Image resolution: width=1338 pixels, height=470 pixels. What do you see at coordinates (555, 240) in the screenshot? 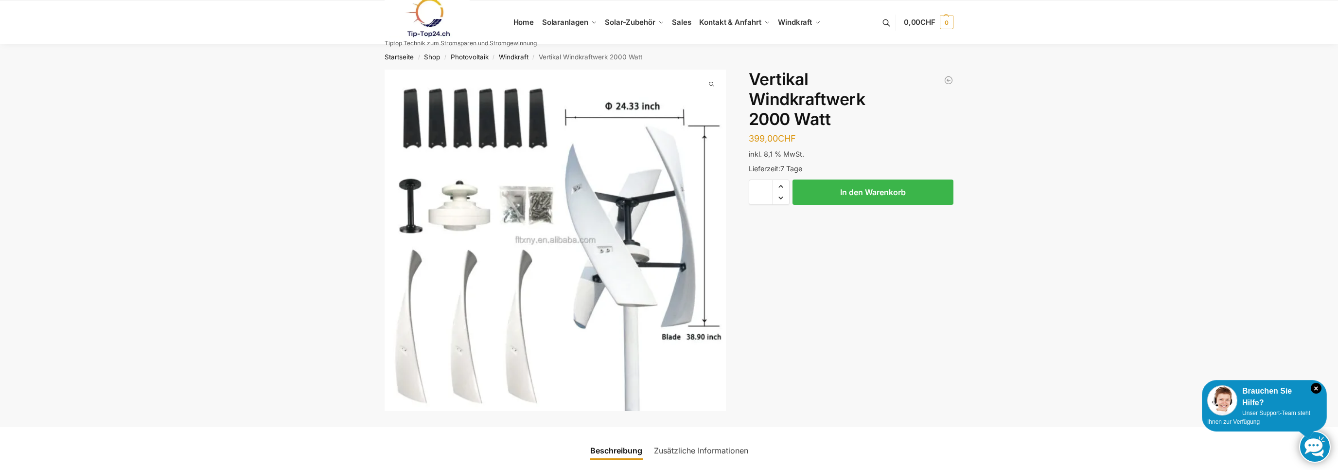
I see `img: Vertikal Windrad` at bounding box center [555, 240].